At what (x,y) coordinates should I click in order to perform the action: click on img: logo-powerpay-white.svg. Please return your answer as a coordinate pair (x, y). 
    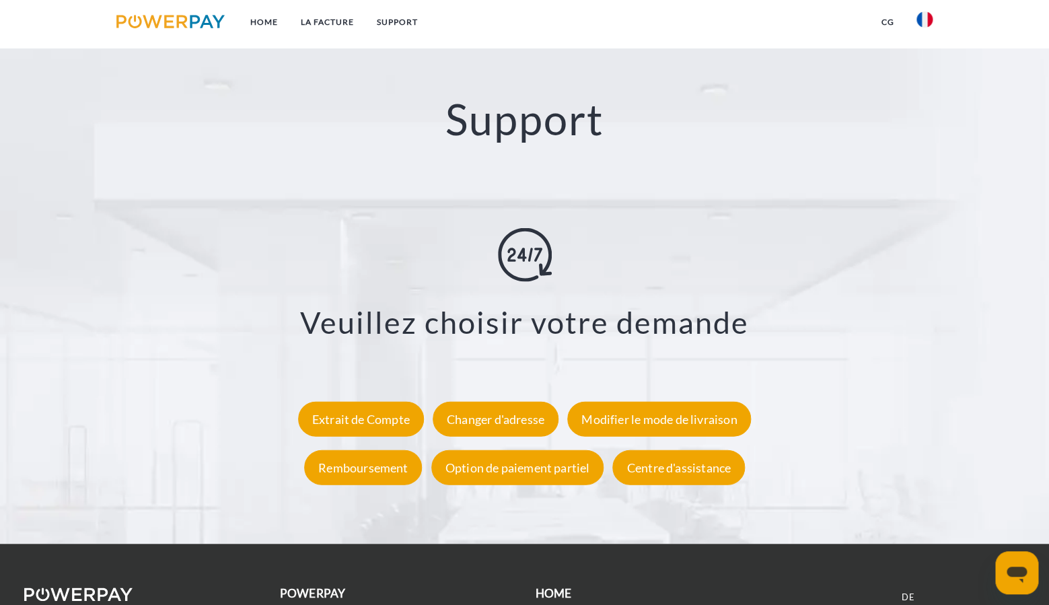
    Looking at the image, I should click on (78, 594).